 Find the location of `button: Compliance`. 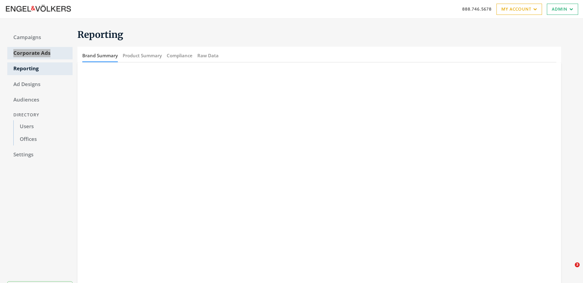

button: Compliance is located at coordinates (179, 56).